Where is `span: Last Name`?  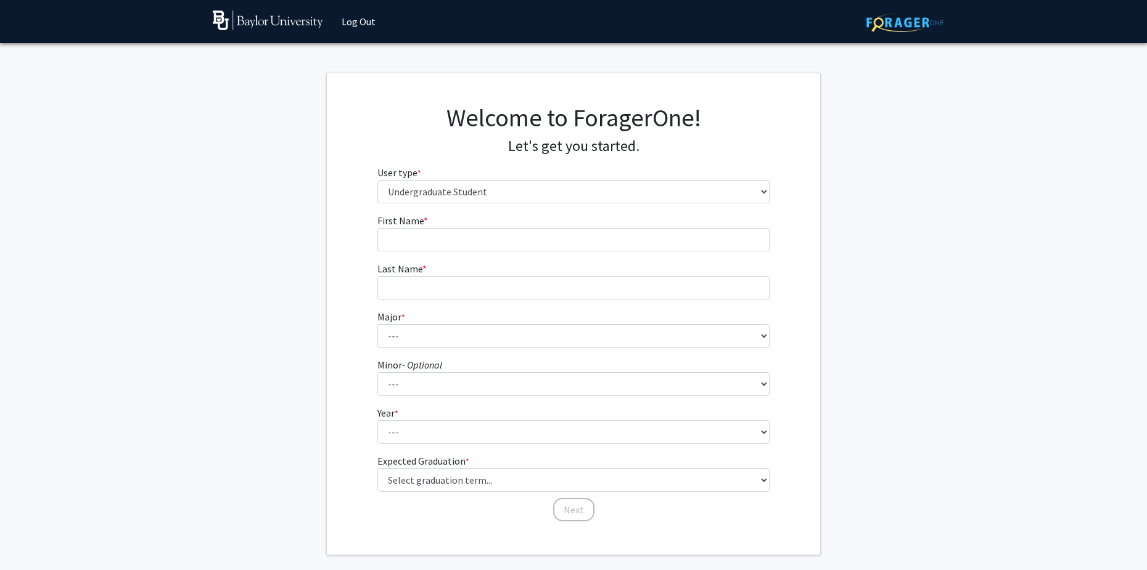 span: Last Name is located at coordinates (400, 269).